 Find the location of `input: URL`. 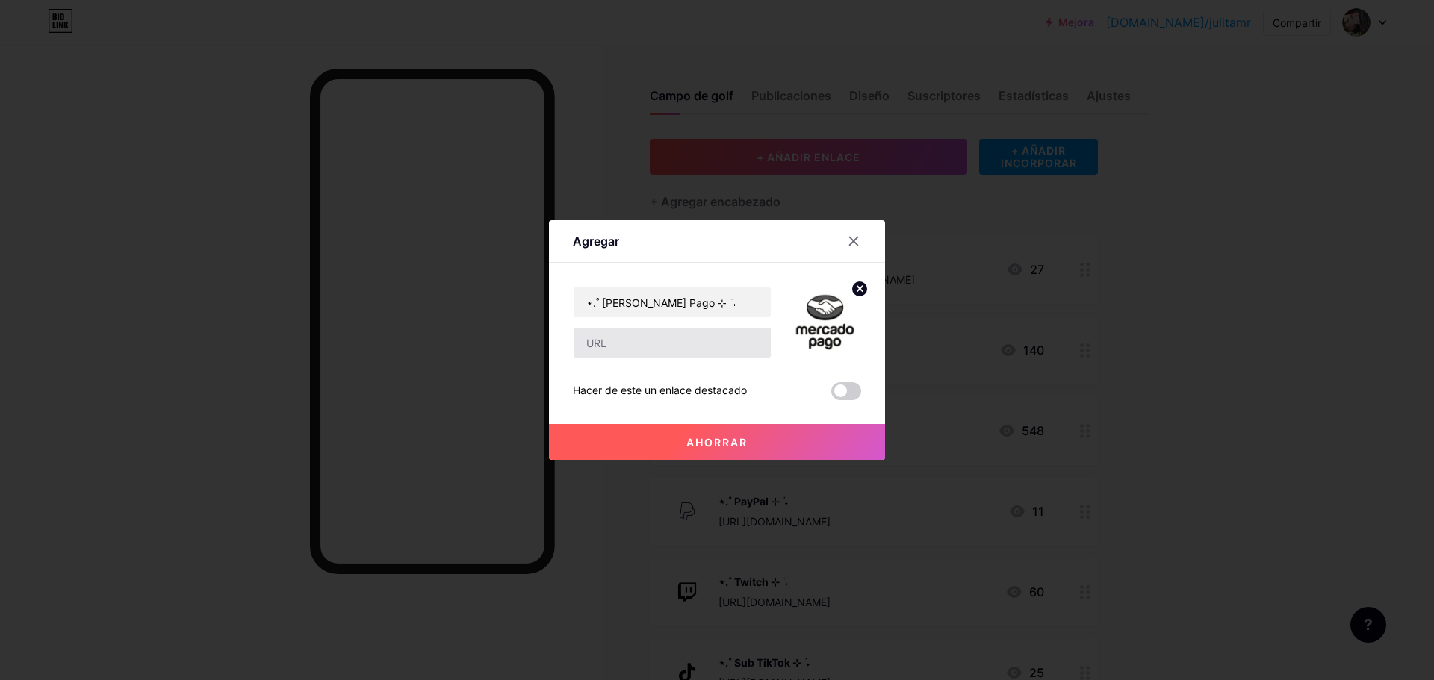

input: URL is located at coordinates (672, 343).